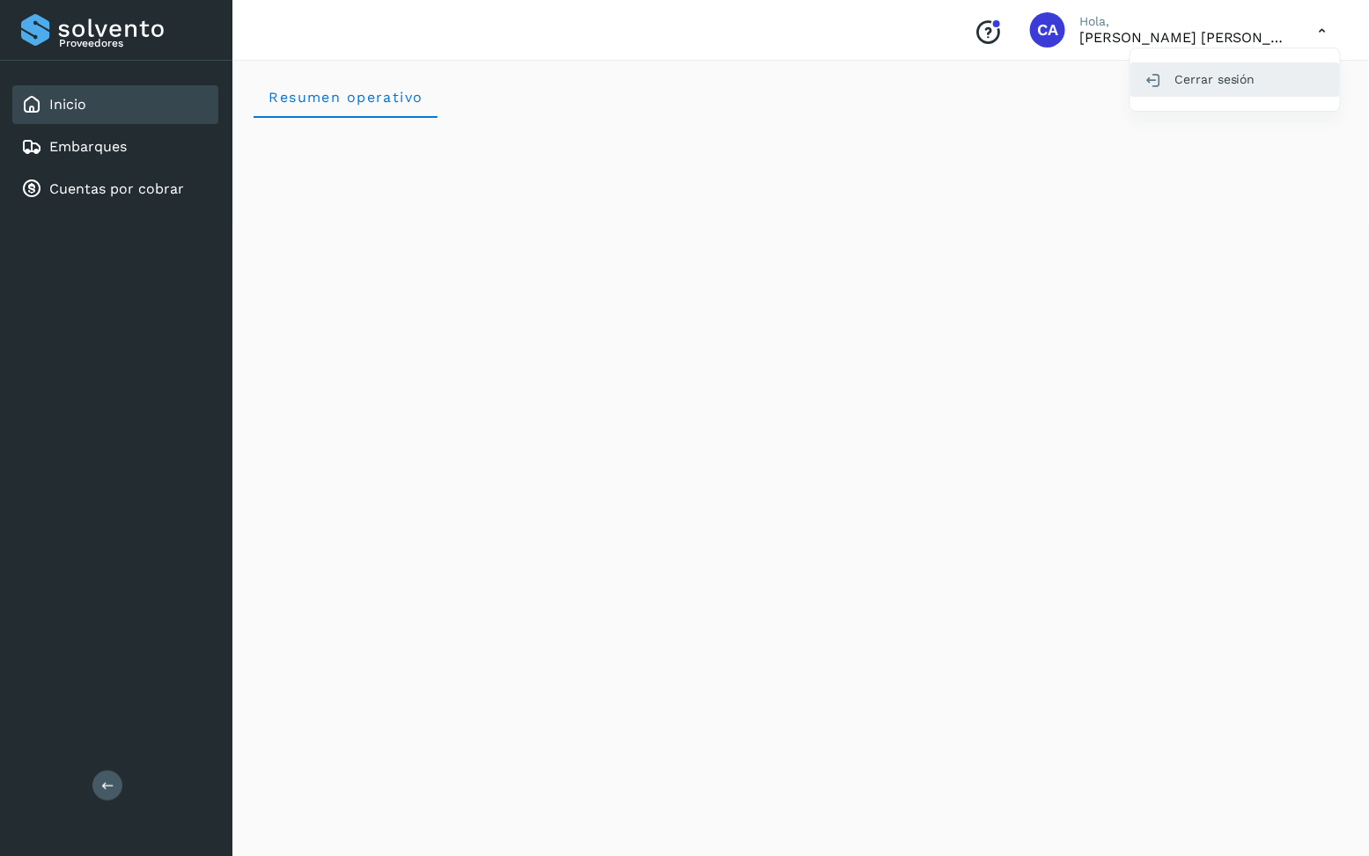  I want to click on div: Embarques, so click(115, 147).